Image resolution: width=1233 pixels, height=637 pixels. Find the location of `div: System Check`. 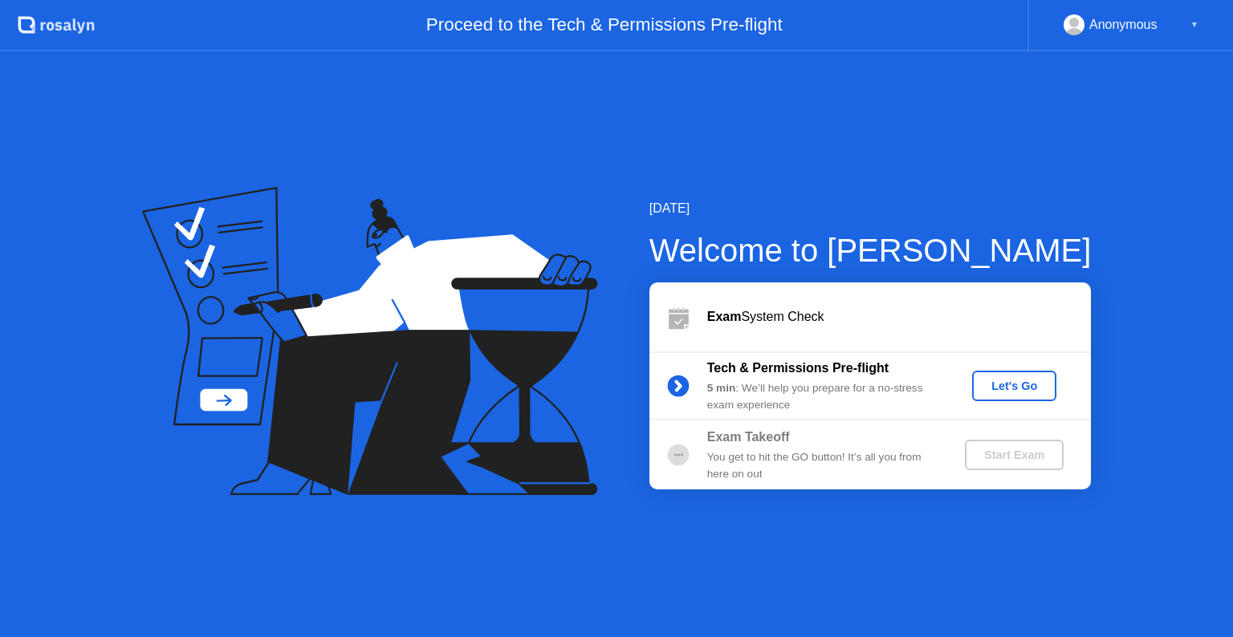

div: System Check is located at coordinates (899, 317).